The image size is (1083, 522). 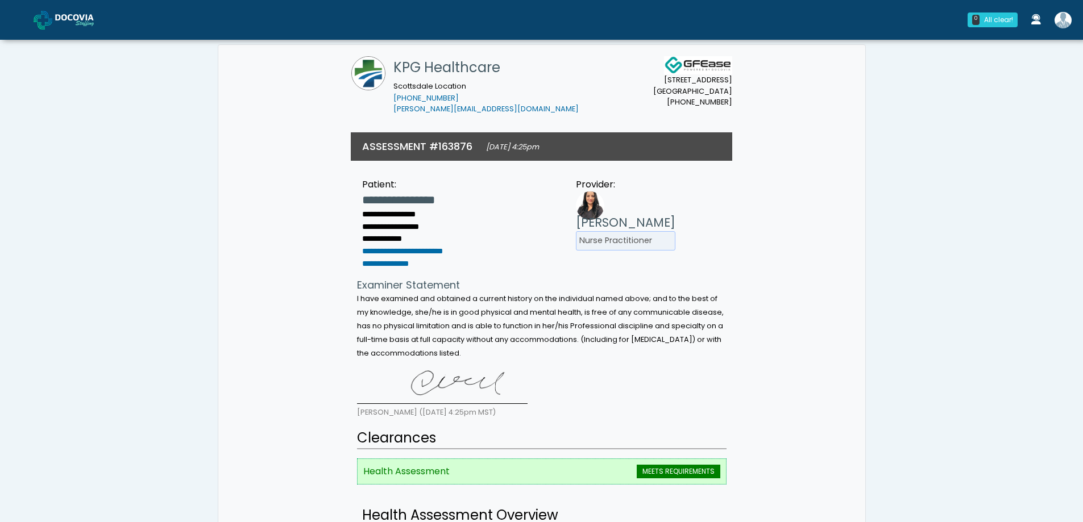 I want to click on img: 8iuK8SAAAABklEQVQDAOM2dSusumhpAAAAAElFTkSuQmCC, so click(x=442, y=384).